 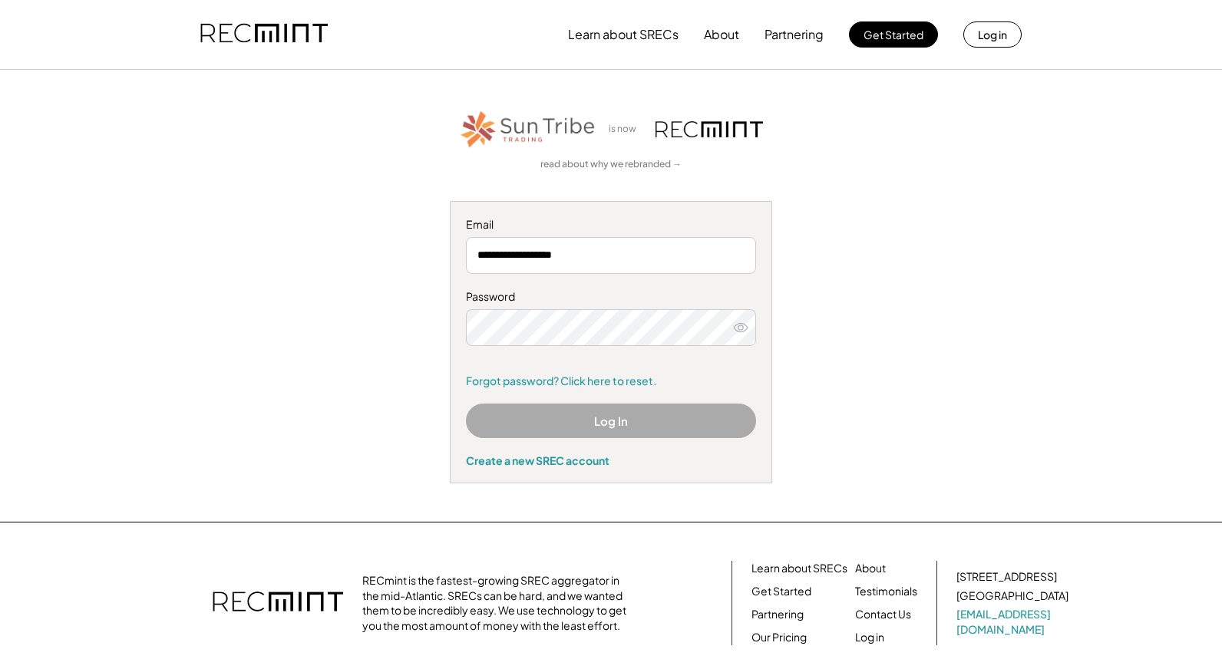 What do you see at coordinates (794, 35) in the screenshot?
I see `button: Partnering` at bounding box center [794, 35].